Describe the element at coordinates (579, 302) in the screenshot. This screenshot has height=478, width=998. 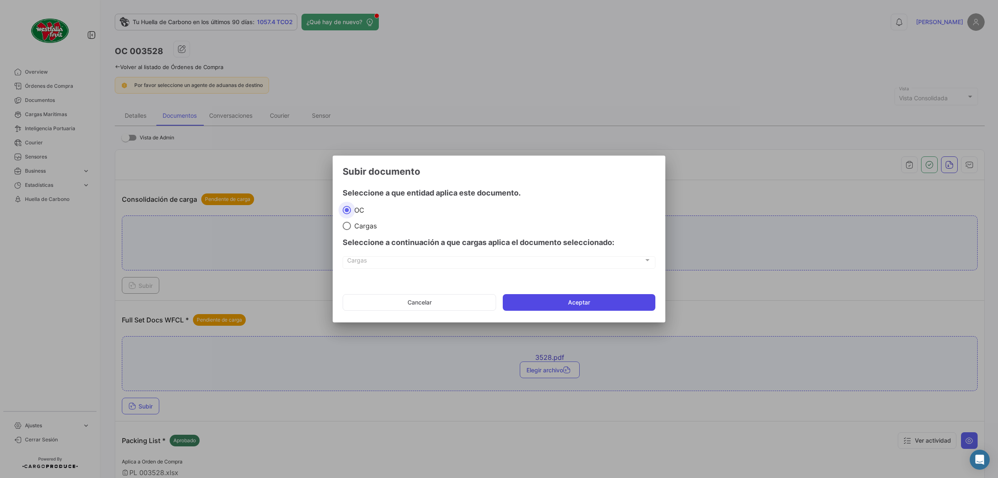
I see `button: Aceptar` at that location.